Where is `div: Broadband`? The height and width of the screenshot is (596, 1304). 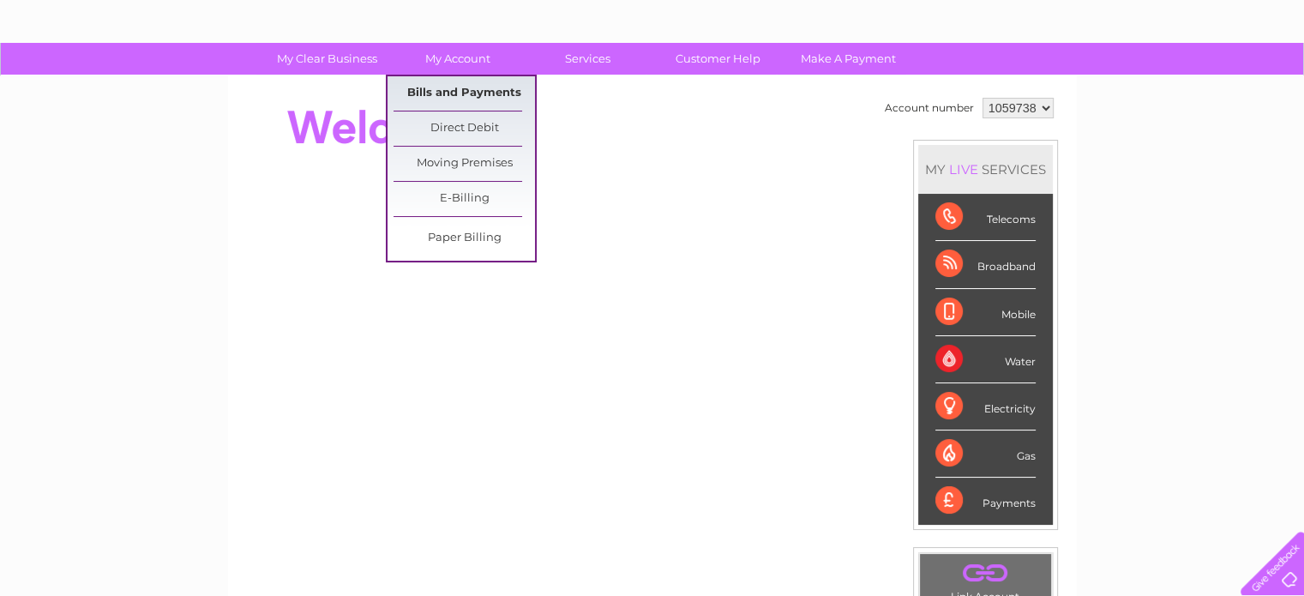 div: Broadband is located at coordinates (985, 264).